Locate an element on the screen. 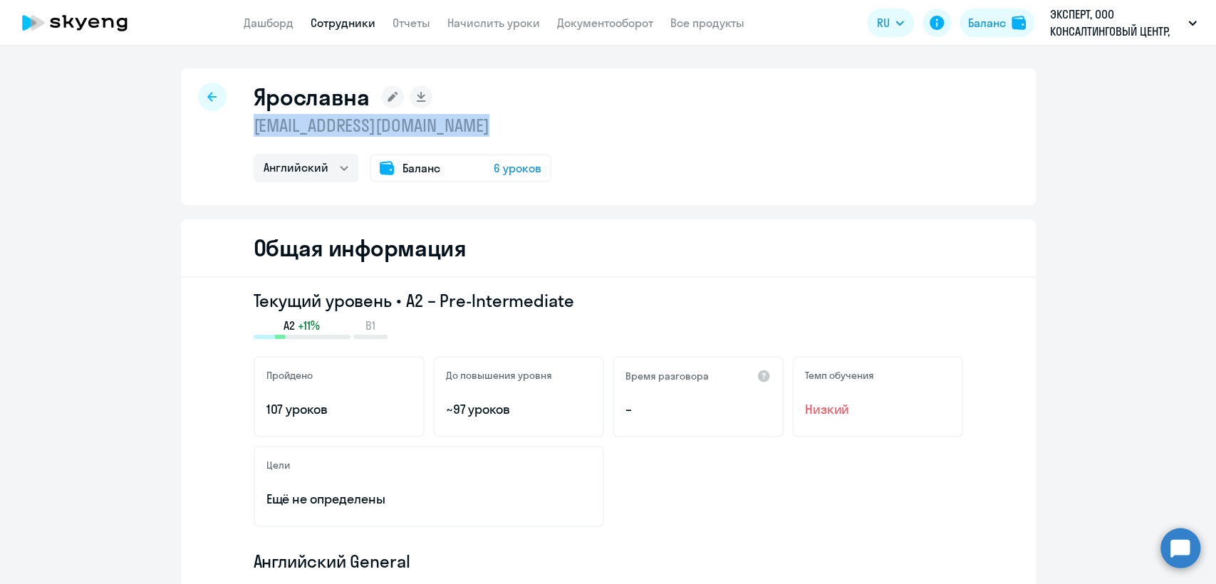 Image resolution: width=1216 pixels, height=584 pixels. button: RU is located at coordinates (890, 23).